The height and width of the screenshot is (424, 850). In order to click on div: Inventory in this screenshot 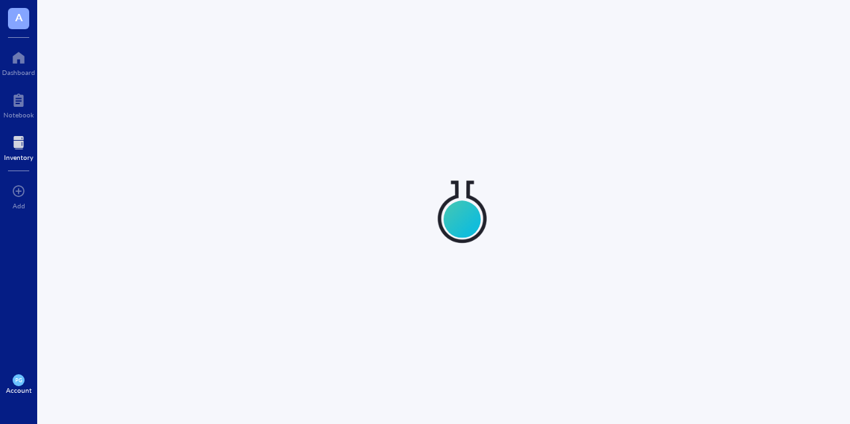, I will do `click(19, 157)`.